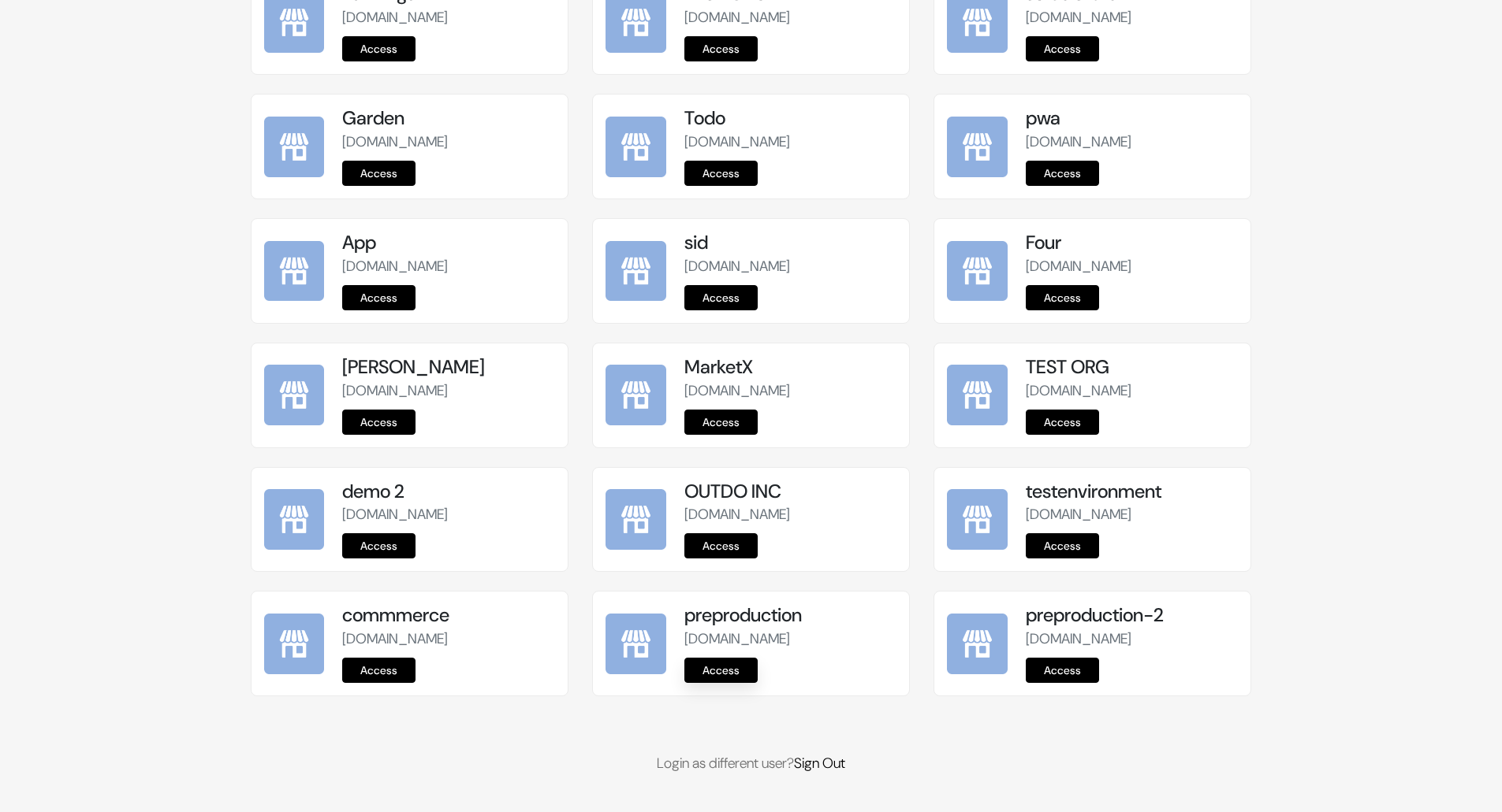  What do you see at coordinates (294, 271) in the screenshot?
I see `img: App` at bounding box center [294, 271].